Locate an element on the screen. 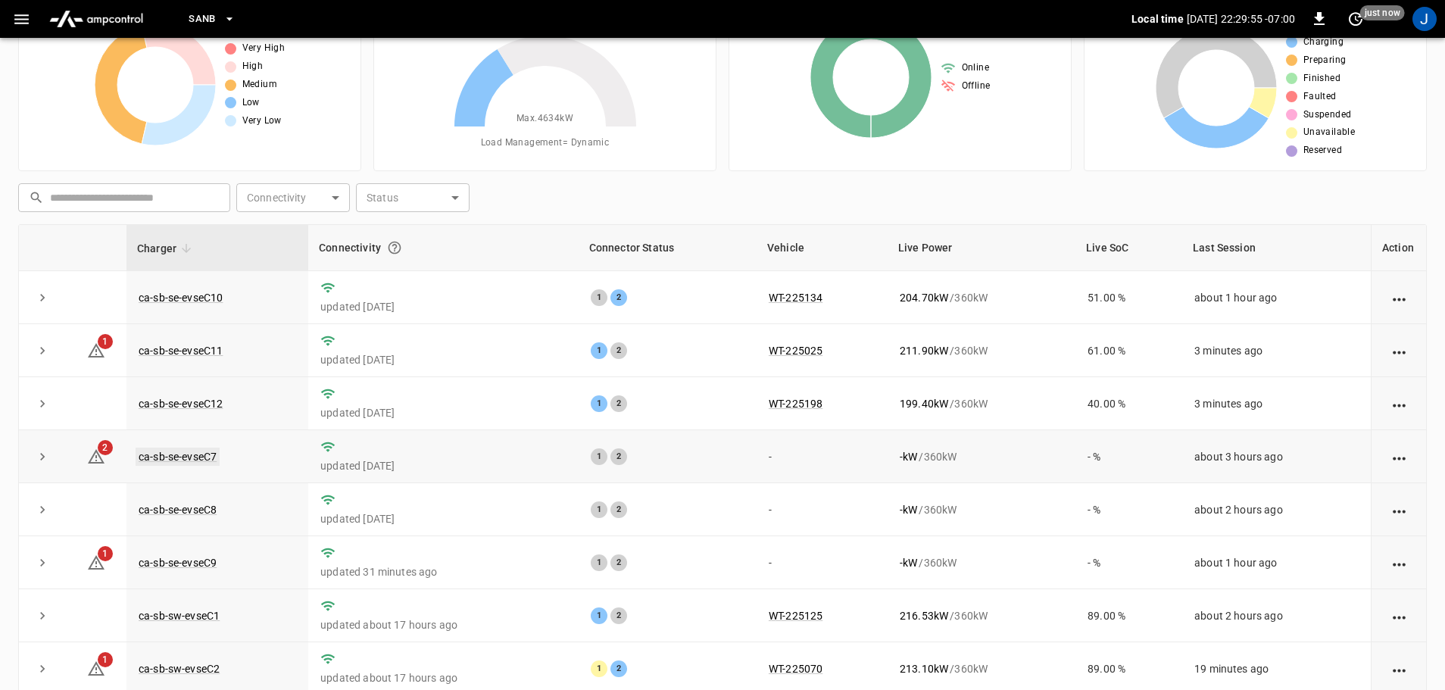 This screenshot has width=1445, height=690. a: ca-sb-sw-evseC1 is located at coordinates (179, 616).